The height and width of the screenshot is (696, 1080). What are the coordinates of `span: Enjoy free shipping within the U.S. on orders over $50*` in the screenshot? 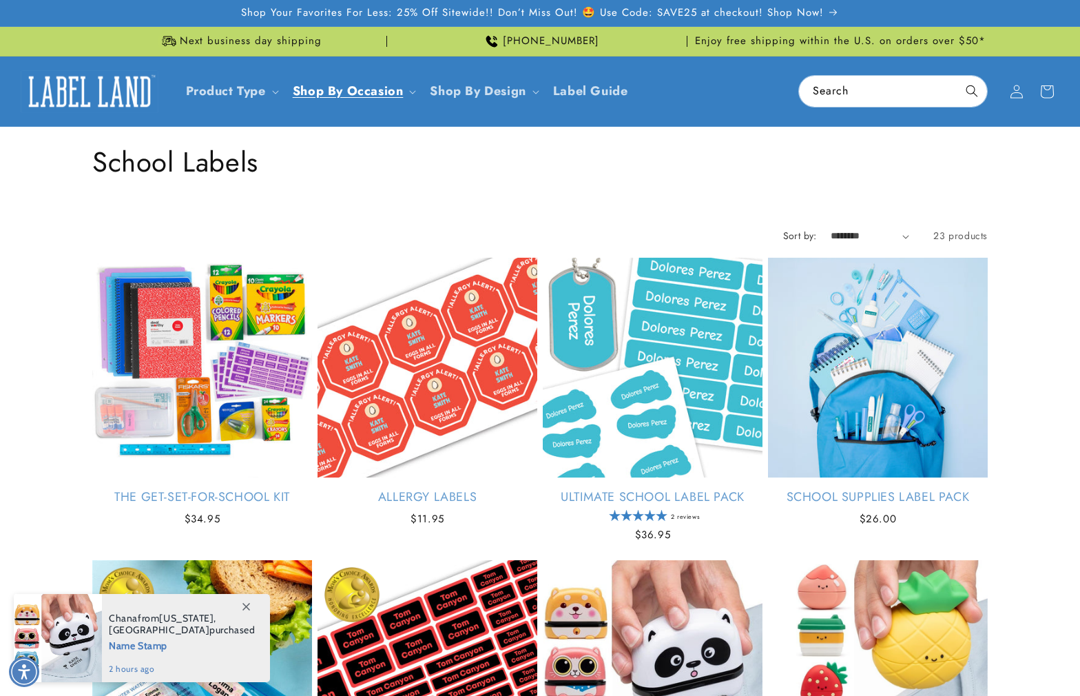 It's located at (841, 41).